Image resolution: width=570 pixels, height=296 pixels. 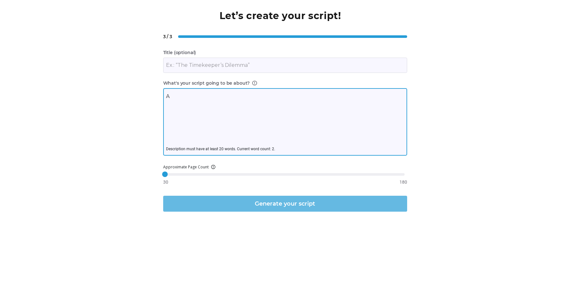 What do you see at coordinates (189, 167) in the screenshot?
I see `label: Approximate Page Count` at bounding box center [189, 167].